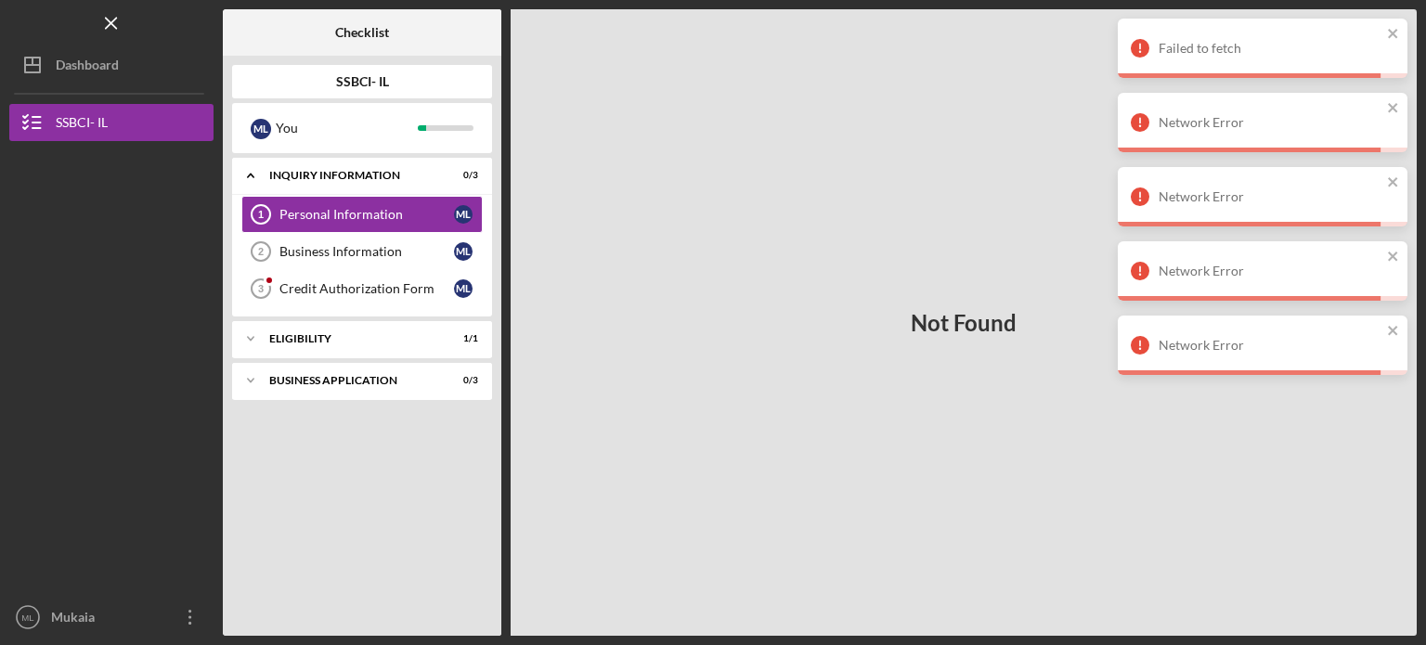 The image size is (1426, 645). Describe the element at coordinates (461, 339) in the screenshot. I see `div: 1 / 1` at that location.